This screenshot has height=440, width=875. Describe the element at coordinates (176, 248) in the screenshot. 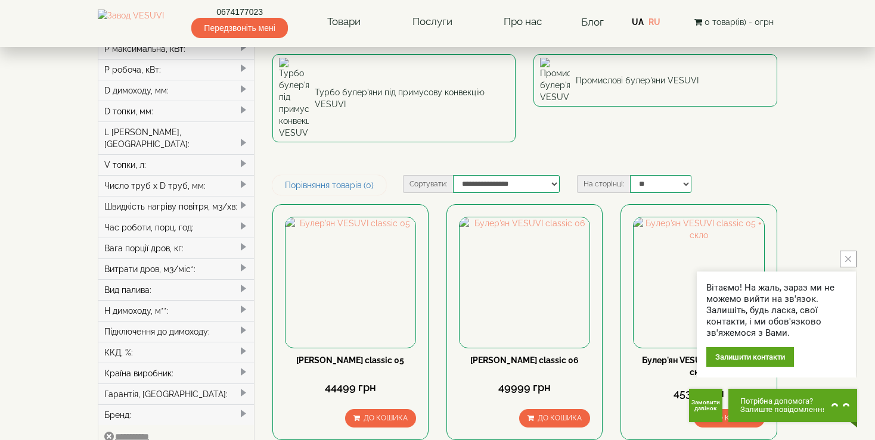

I see `div: Вага порції дров, кг:` at that location.